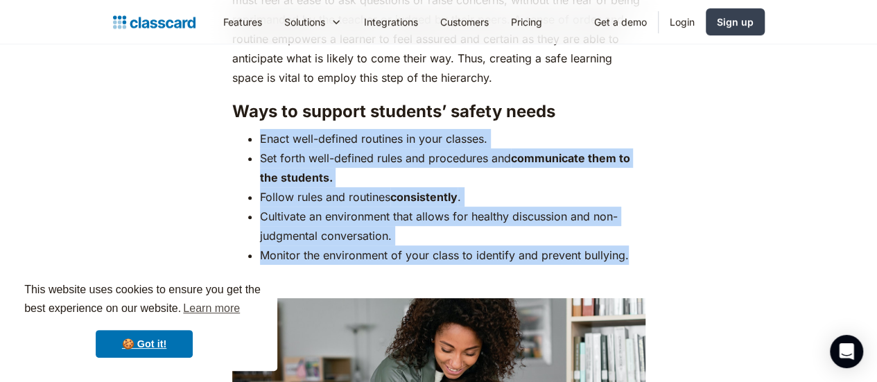  I want to click on a: Customers, so click(465, 22).